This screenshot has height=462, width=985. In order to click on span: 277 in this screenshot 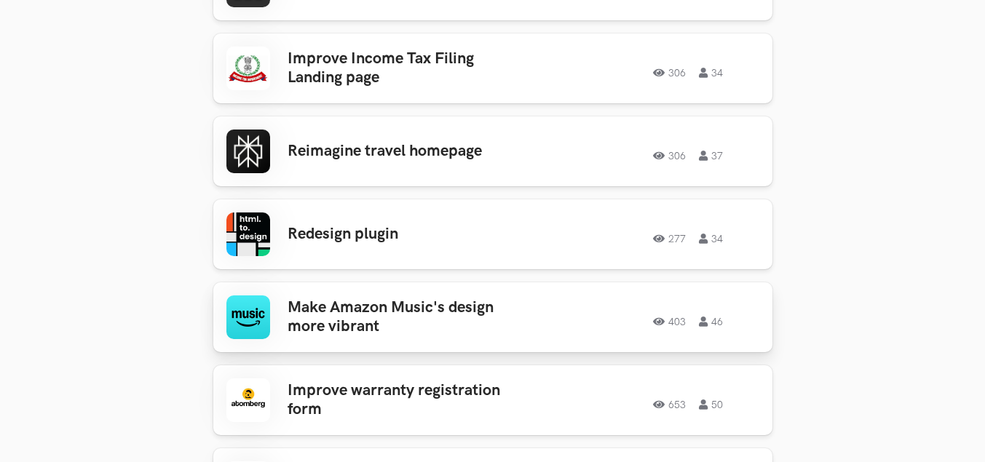, I will do `click(669, 239)`.